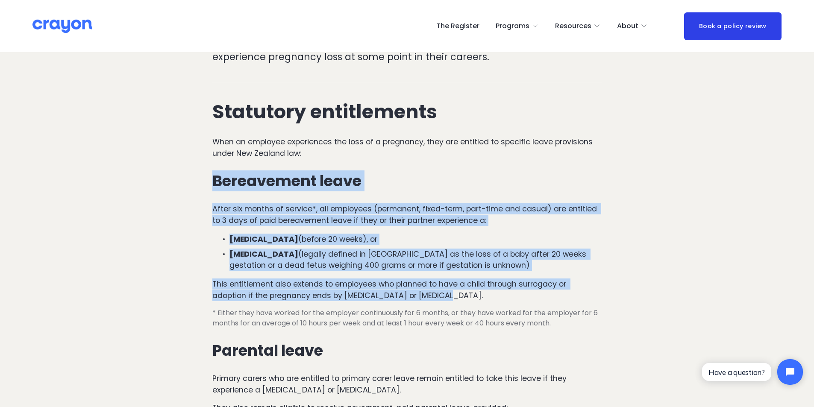  Describe the element at coordinates (407, 318) in the screenshot. I see `p: * Either they have worked for the employer continuously for 6 months, or they have worked for the...` at that location.